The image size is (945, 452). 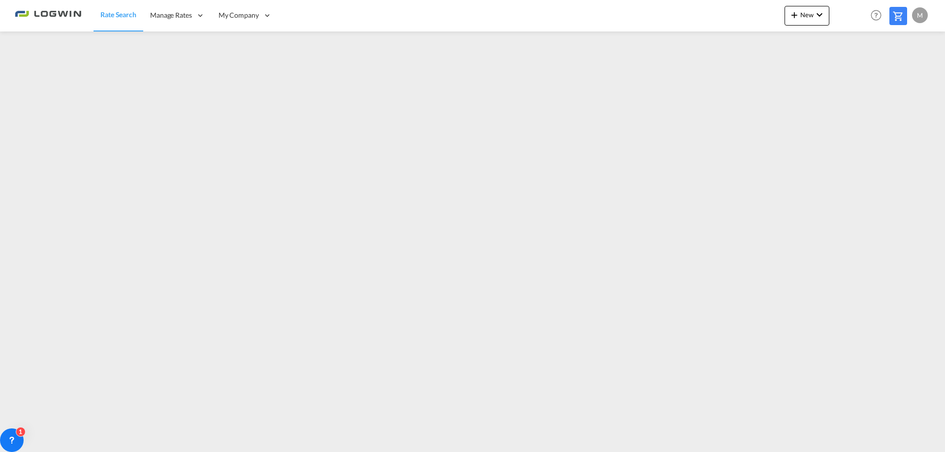 What do you see at coordinates (239, 15) in the screenshot?
I see `span: My Company` at bounding box center [239, 15].